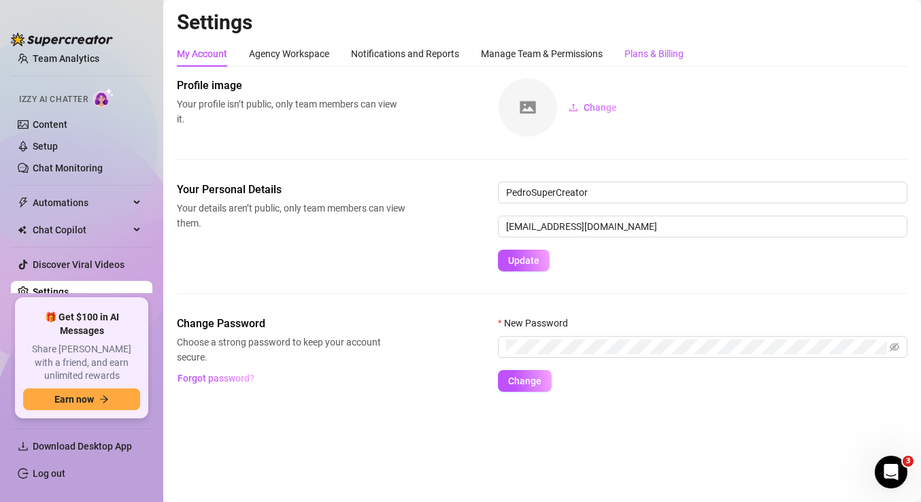 This screenshot has height=502, width=921. I want to click on span: Download Desktop App, so click(82, 446).